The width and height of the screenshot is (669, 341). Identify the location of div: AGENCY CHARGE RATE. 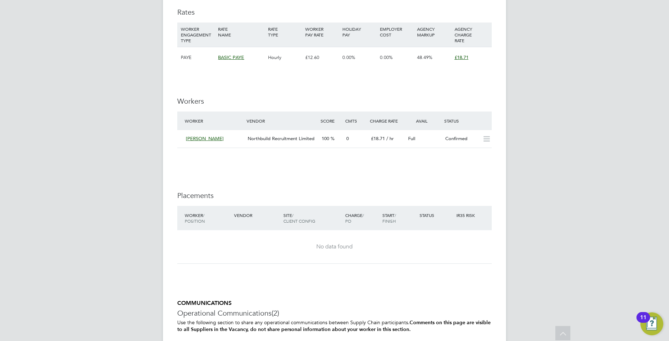
(471, 35).